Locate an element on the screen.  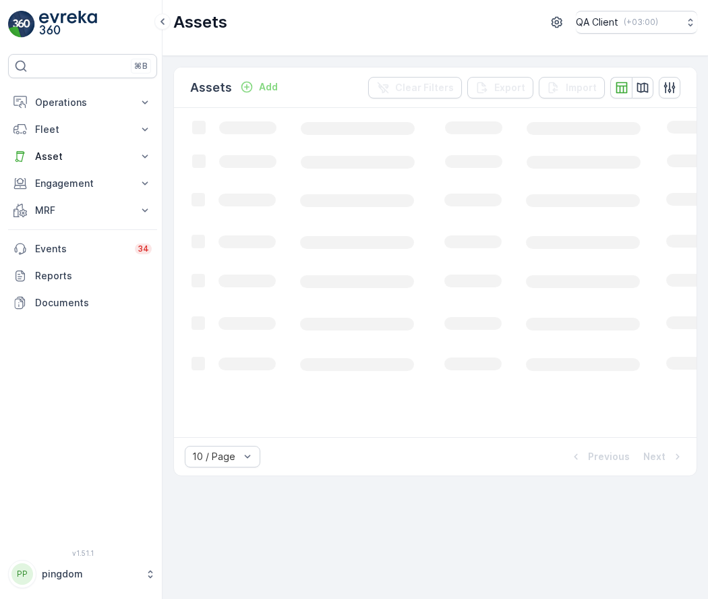
button: Operations is located at coordinates (82, 102).